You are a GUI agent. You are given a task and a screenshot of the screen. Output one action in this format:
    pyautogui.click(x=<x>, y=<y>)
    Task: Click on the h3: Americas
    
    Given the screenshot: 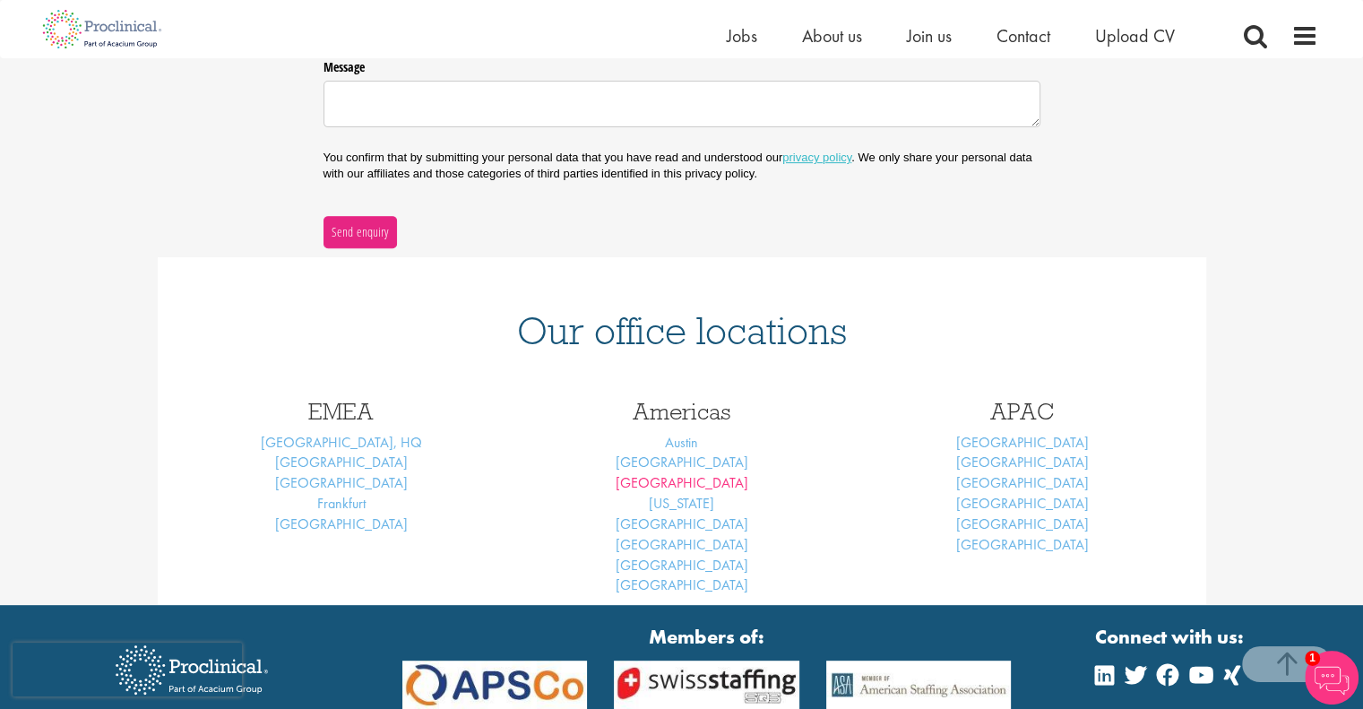 What is the action you would take?
    pyautogui.click(x=682, y=411)
    